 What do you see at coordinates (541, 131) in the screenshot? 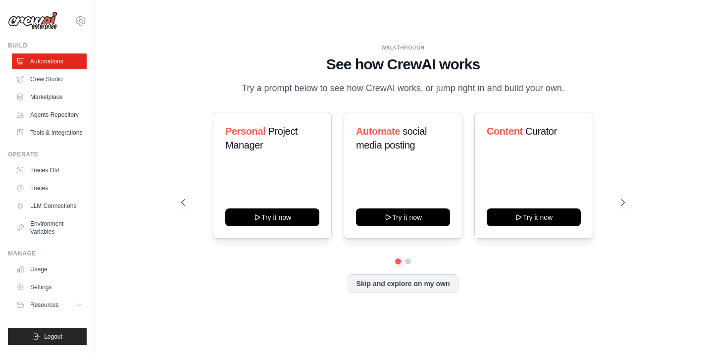
I see `span: Curator` at bounding box center [541, 131].